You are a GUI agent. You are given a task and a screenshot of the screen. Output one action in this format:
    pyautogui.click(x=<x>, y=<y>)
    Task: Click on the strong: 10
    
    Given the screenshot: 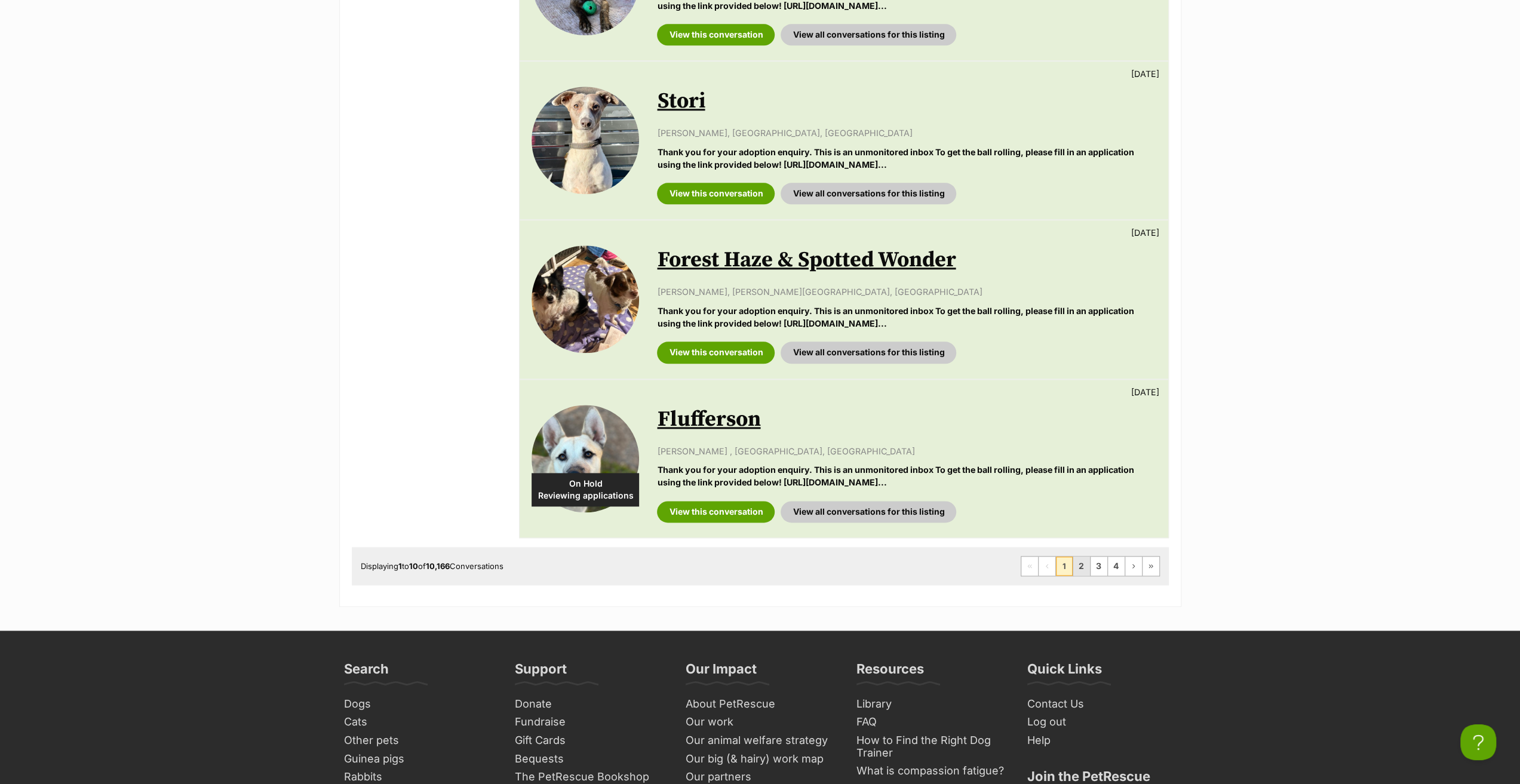 What is the action you would take?
    pyautogui.click(x=414, y=566)
    